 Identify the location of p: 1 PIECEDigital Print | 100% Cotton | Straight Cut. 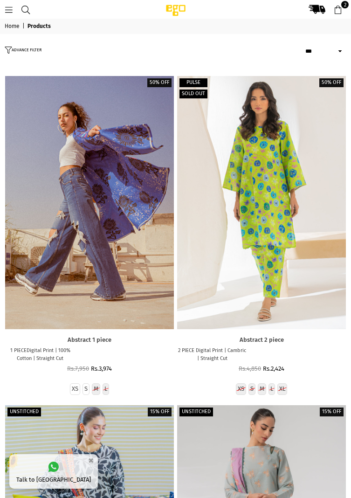
(40, 355).